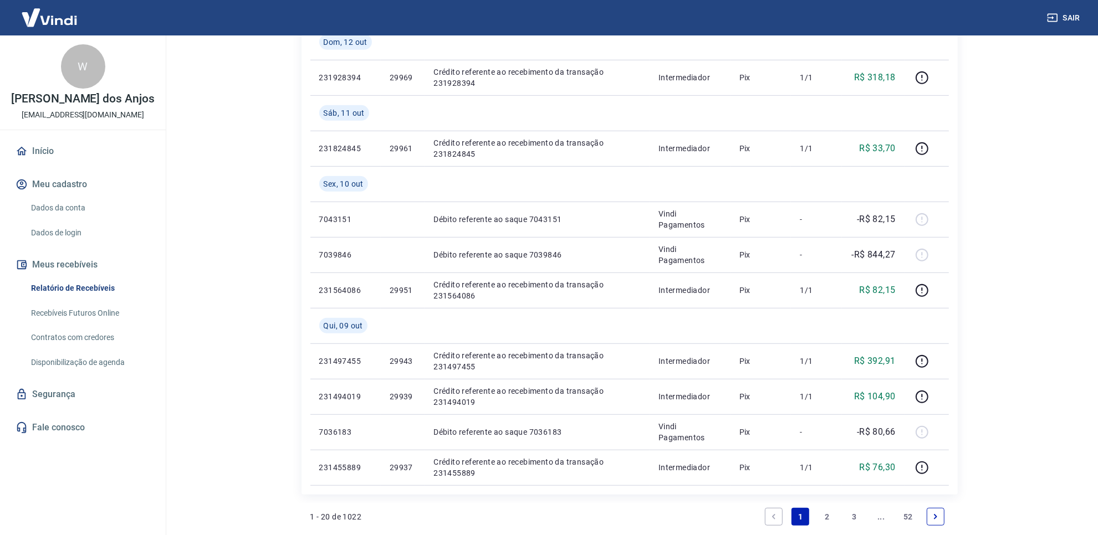  I want to click on a: Dados da conta, so click(89, 208).